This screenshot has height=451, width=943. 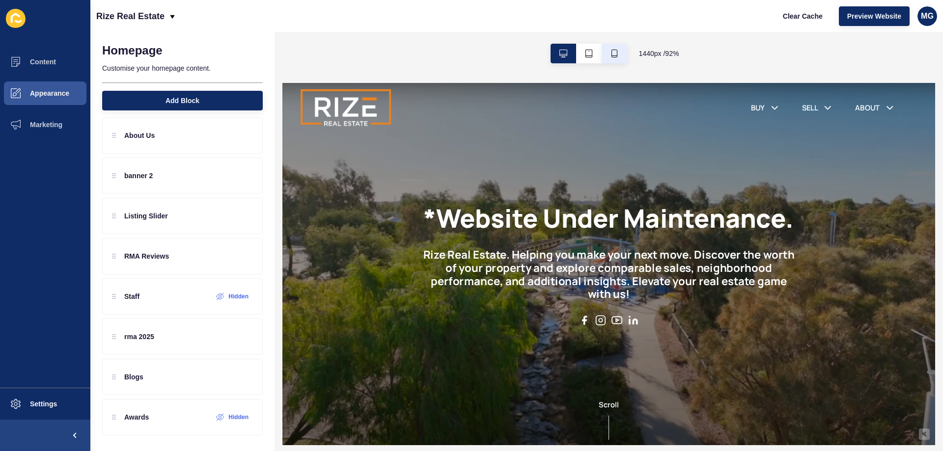 I want to click on img: Company logo, so click(x=69, y=27).